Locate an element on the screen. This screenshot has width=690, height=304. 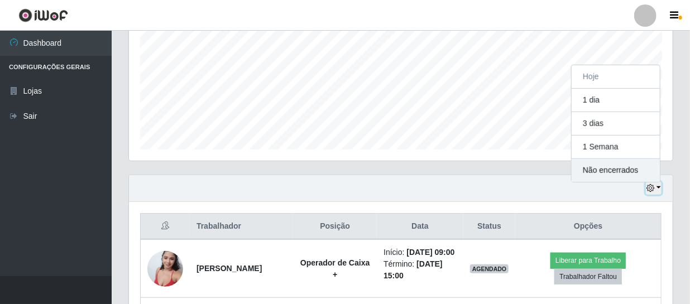
span: AGENDADO is located at coordinates (489, 269).